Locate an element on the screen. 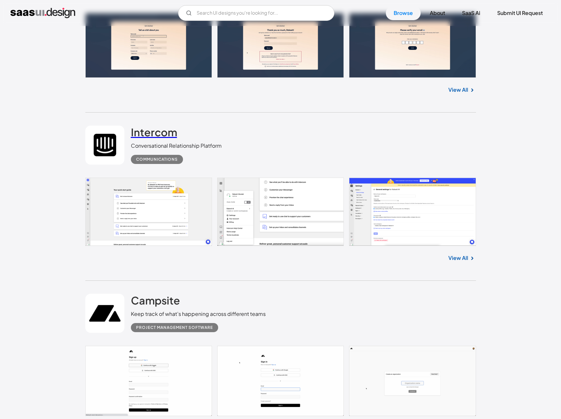 The width and height of the screenshot is (561, 419). a: home is located at coordinates (43, 13).